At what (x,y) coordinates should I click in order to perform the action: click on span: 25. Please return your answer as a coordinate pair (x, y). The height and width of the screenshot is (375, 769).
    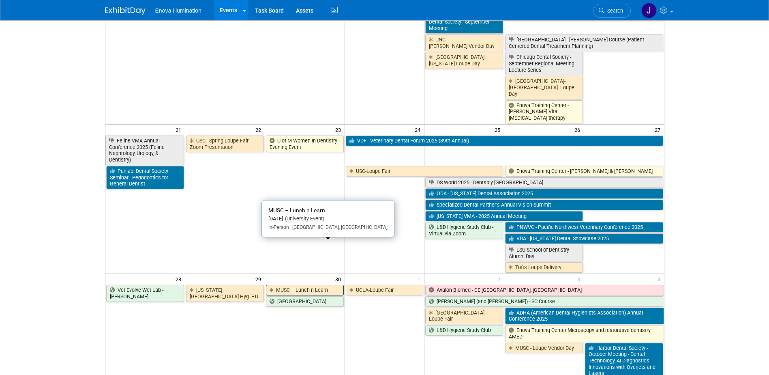
    Looking at the image, I should click on (499, 129).